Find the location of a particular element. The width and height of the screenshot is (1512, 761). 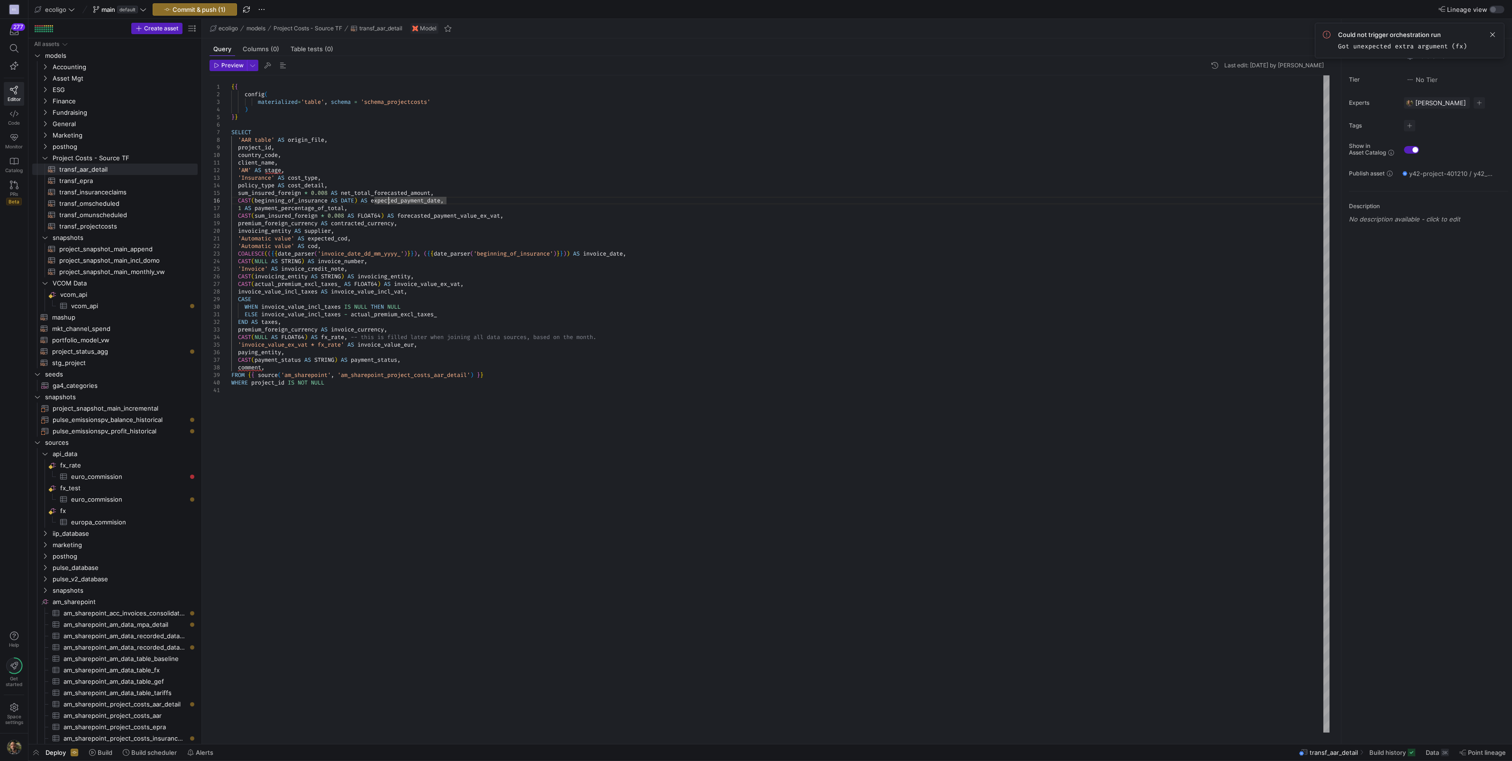

button: Build is located at coordinates (100, 752).